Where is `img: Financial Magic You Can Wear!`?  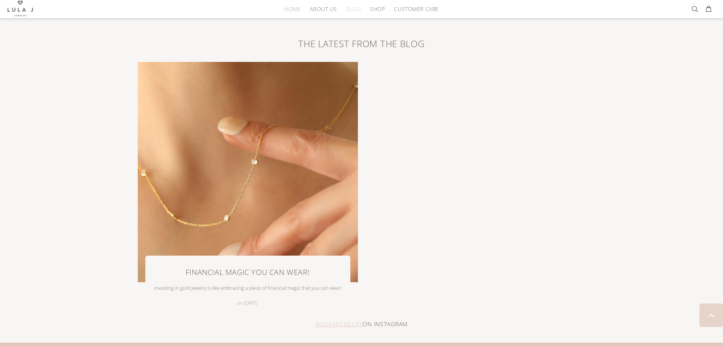
img: Financial Magic You Can Wear! is located at coordinates (248, 172).